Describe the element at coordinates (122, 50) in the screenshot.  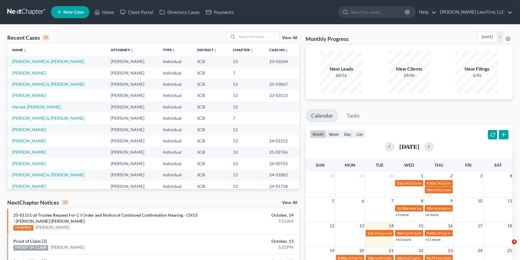
I see `a: Attorneyunfold_more` at that location.